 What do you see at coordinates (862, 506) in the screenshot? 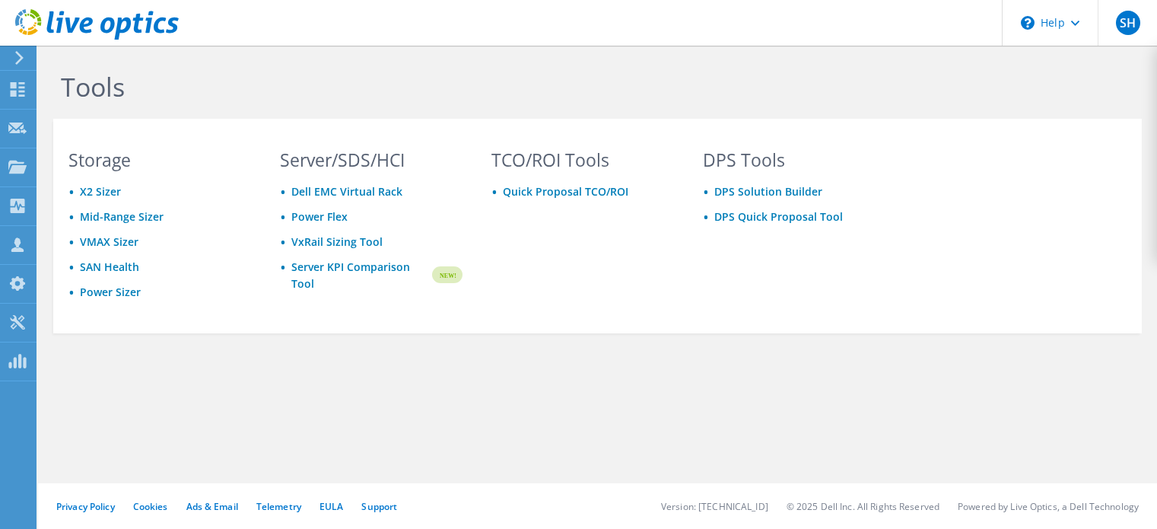
I see `li: © 2025 Dell Inc. All Rights Reserved` at bounding box center [862, 506].